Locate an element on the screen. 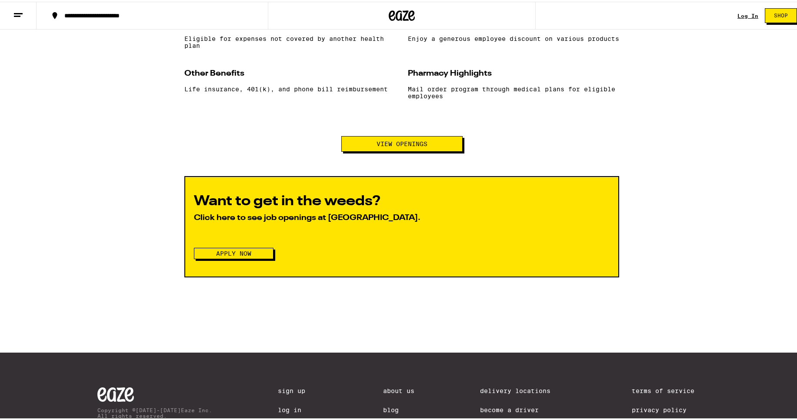  button: Shop is located at coordinates (780, 14).